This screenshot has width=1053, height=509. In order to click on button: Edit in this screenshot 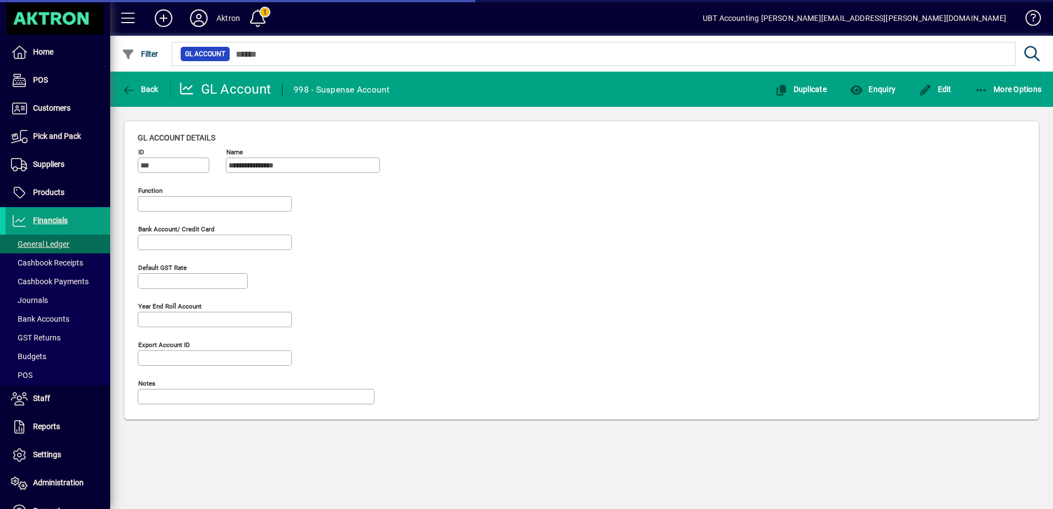, I will do `click(935, 89)`.